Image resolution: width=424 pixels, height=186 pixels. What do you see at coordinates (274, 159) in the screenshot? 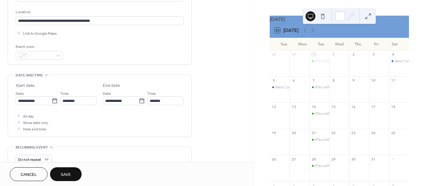
I see `div: 26` at bounding box center [274, 159].